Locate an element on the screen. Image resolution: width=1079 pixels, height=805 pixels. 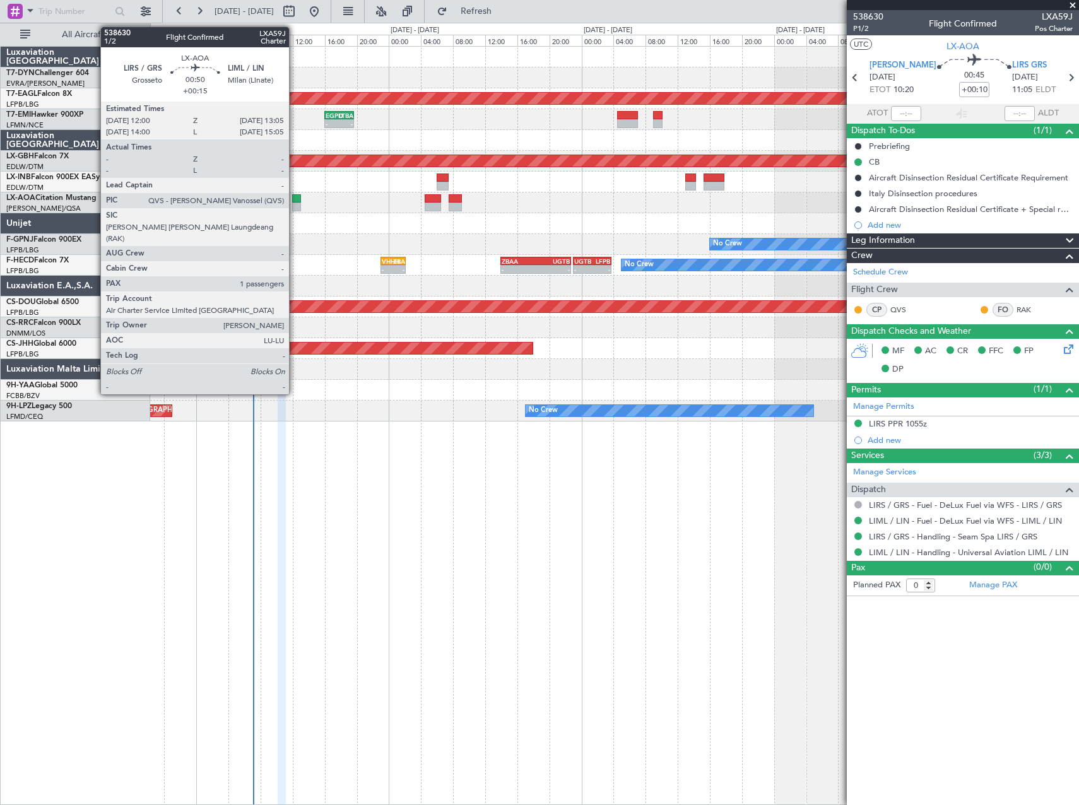
span: 10:20 is located at coordinates (903, 90).